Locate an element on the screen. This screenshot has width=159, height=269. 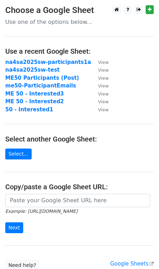
strong: ME 50 - Interested2 is located at coordinates (34, 101).